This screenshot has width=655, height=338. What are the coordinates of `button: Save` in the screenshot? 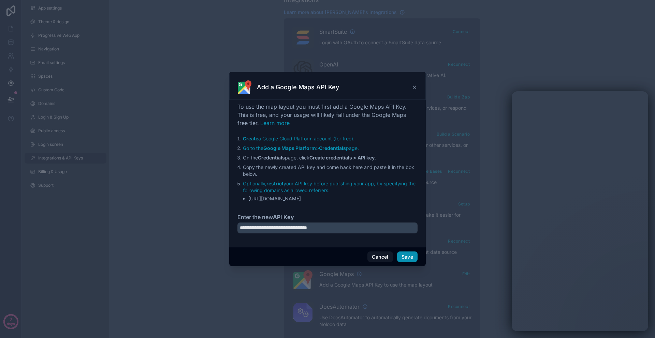 It's located at (407, 257).